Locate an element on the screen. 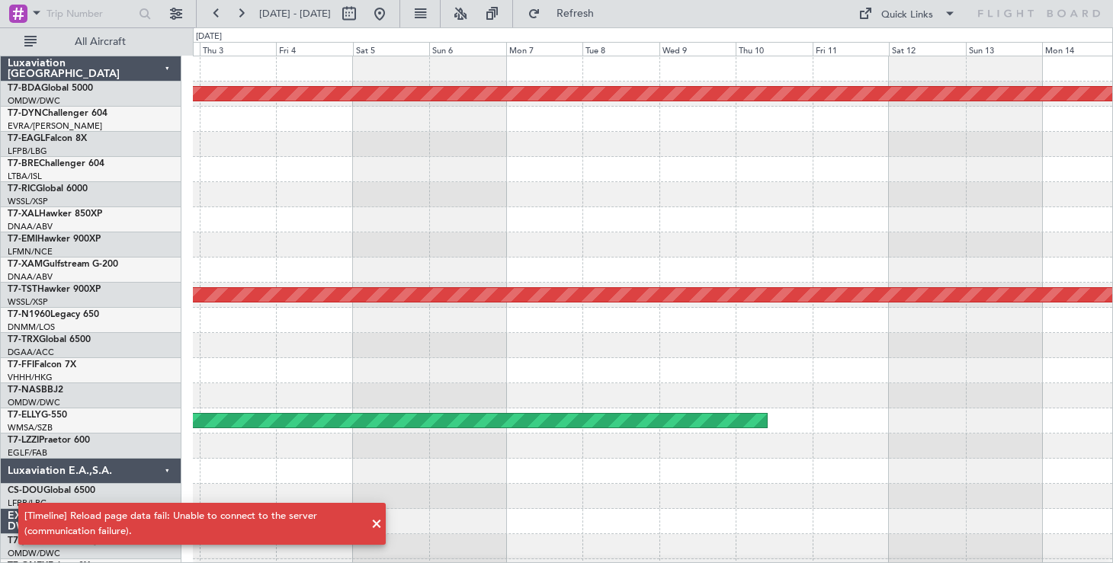 This screenshot has width=1113, height=563. button: All Aircraft is located at coordinates (91, 42).